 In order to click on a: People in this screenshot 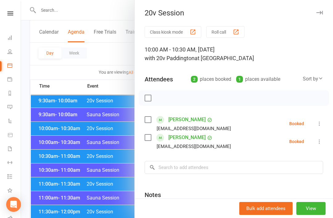, I will do `click(14, 52)`.